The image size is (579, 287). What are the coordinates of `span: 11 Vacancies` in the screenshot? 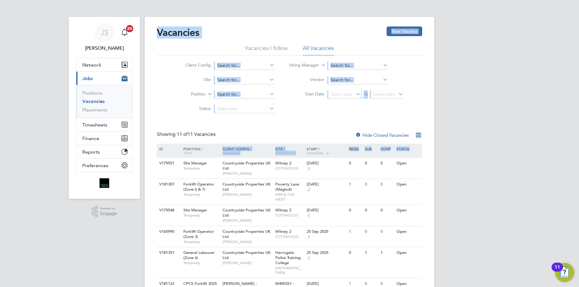 It's located at (196, 134).